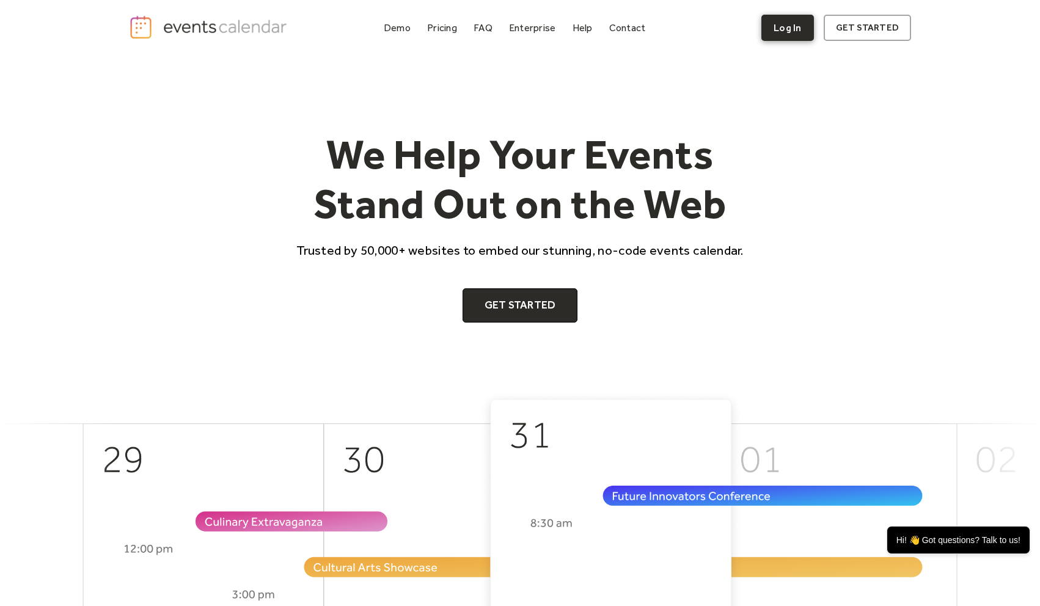 This screenshot has height=606, width=1040. Describe the element at coordinates (520, 179) in the screenshot. I see `h1: We Help Your Events Stand Out on the Web` at that location.